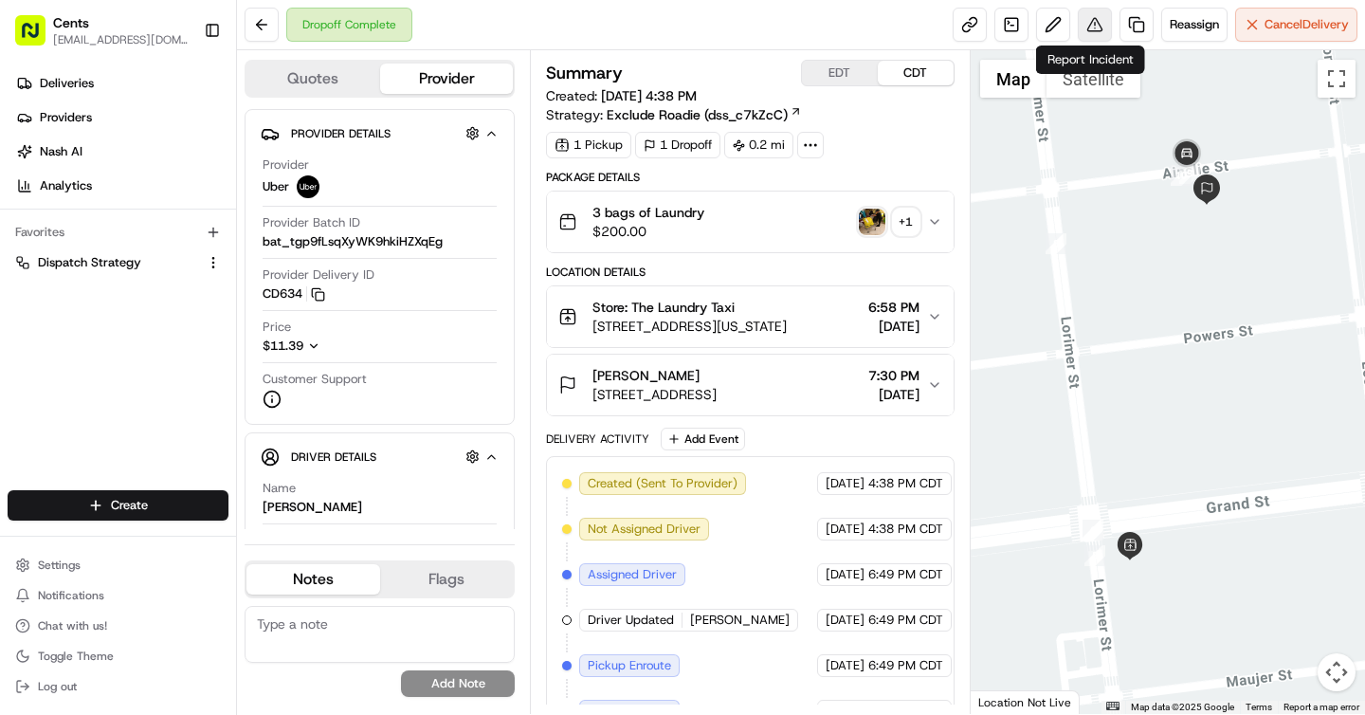  Describe the element at coordinates (1336, 672) in the screenshot. I see `button: Map camera controls` at that location.